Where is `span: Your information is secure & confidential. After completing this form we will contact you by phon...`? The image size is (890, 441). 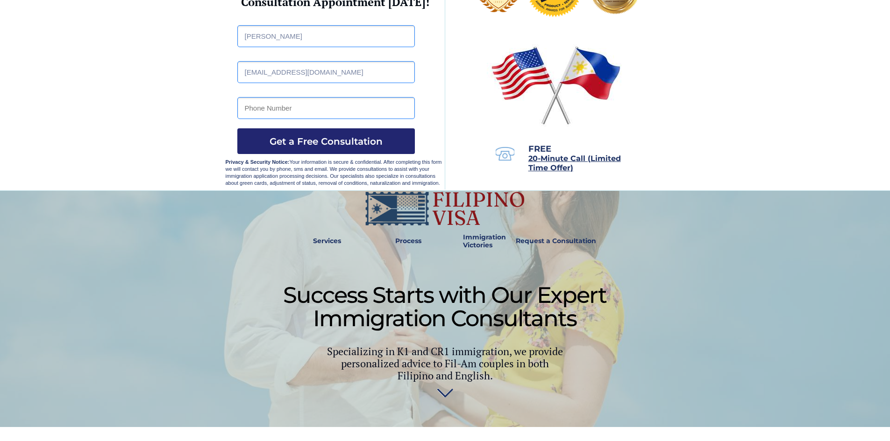
span: Your information is secure & confidential. After completing this form we will contact you by phon... is located at coordinates (334, 172).